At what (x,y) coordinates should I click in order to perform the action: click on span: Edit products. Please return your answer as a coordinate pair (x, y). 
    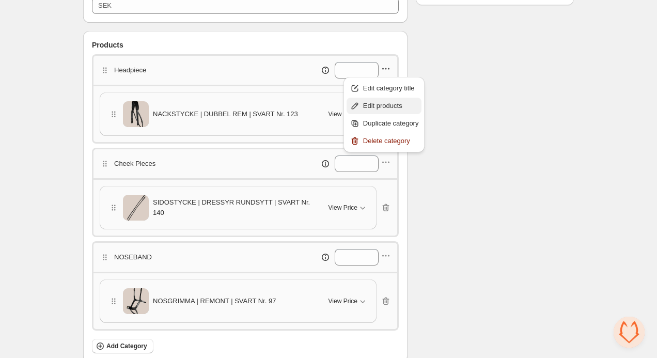
    Looking at the image, I should click on (391, 106).